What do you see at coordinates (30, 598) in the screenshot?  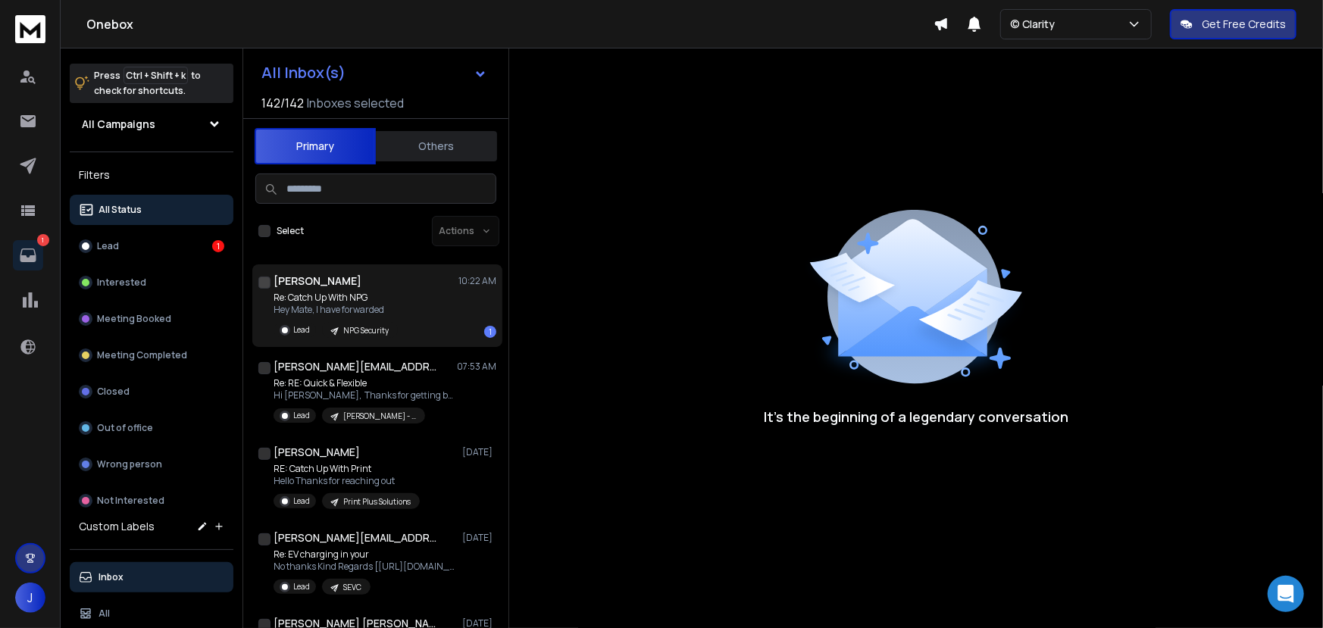 I see `span: J` at bounding box center [30, 598].